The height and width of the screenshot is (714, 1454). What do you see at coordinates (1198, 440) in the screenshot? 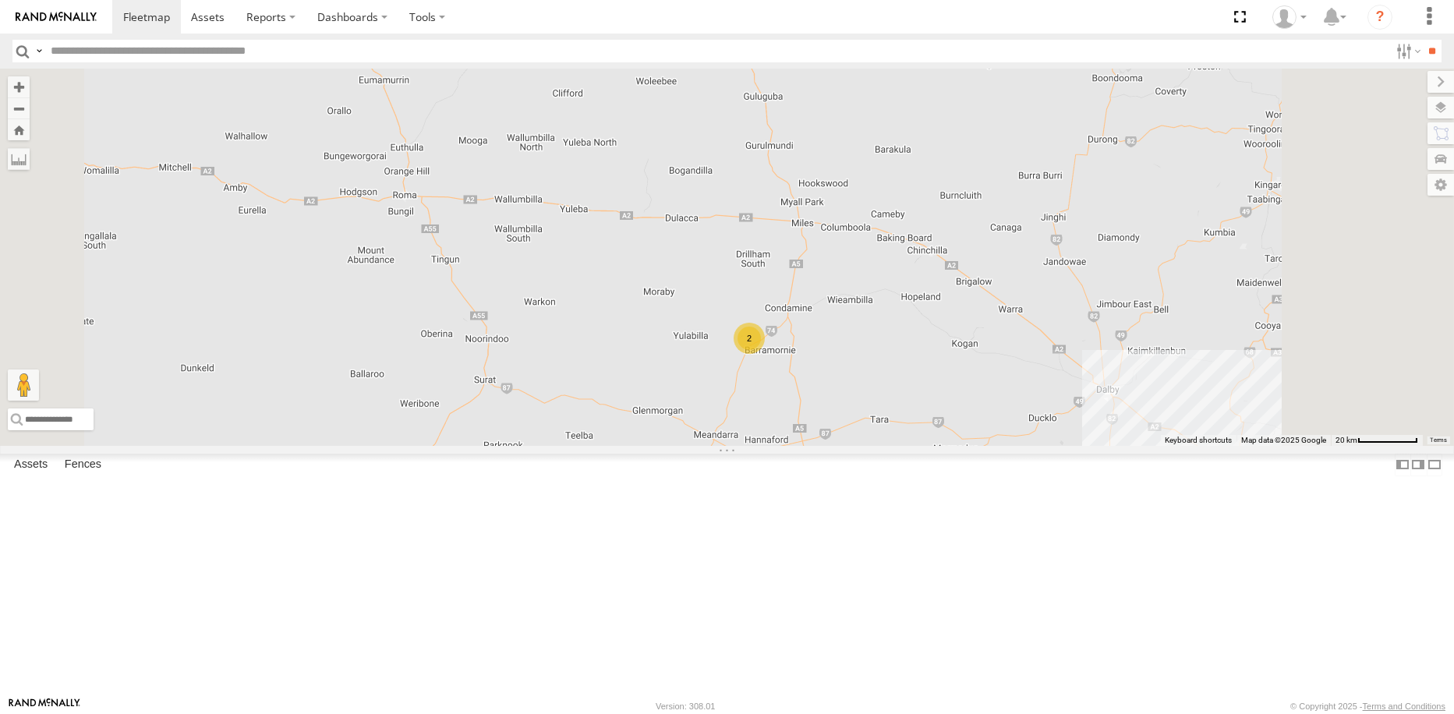
I see `button: Keyboard shortcuts` at bounding box center [1198, 440].